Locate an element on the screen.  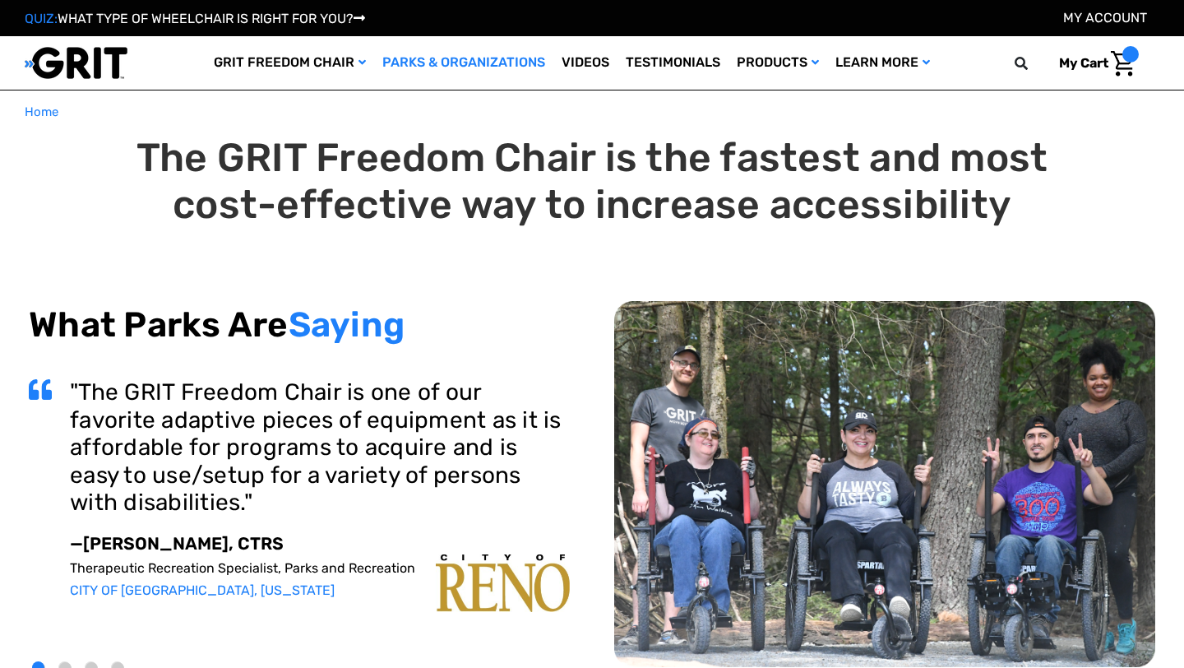
img: carousel-img1.png is located at coordinates (503, 583).